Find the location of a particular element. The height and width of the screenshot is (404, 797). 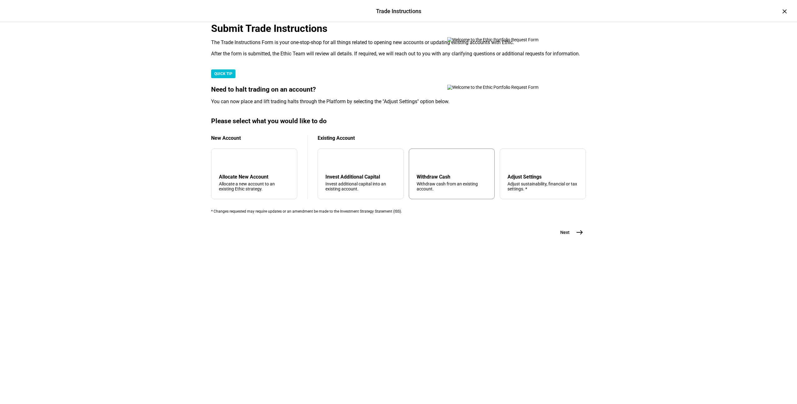

div: QUICK TIP is located at coordinates (223, 74).